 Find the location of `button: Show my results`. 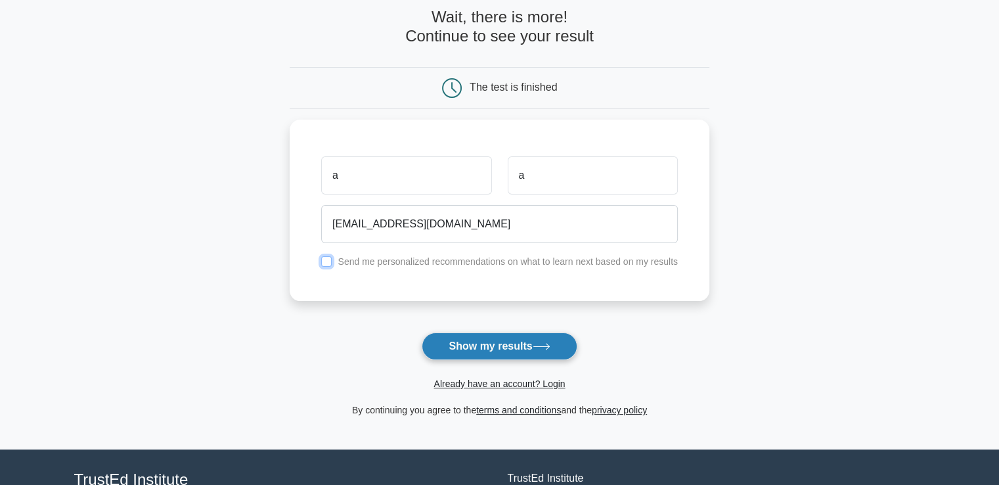

button: Show my results is located at coordinates (499, 346).